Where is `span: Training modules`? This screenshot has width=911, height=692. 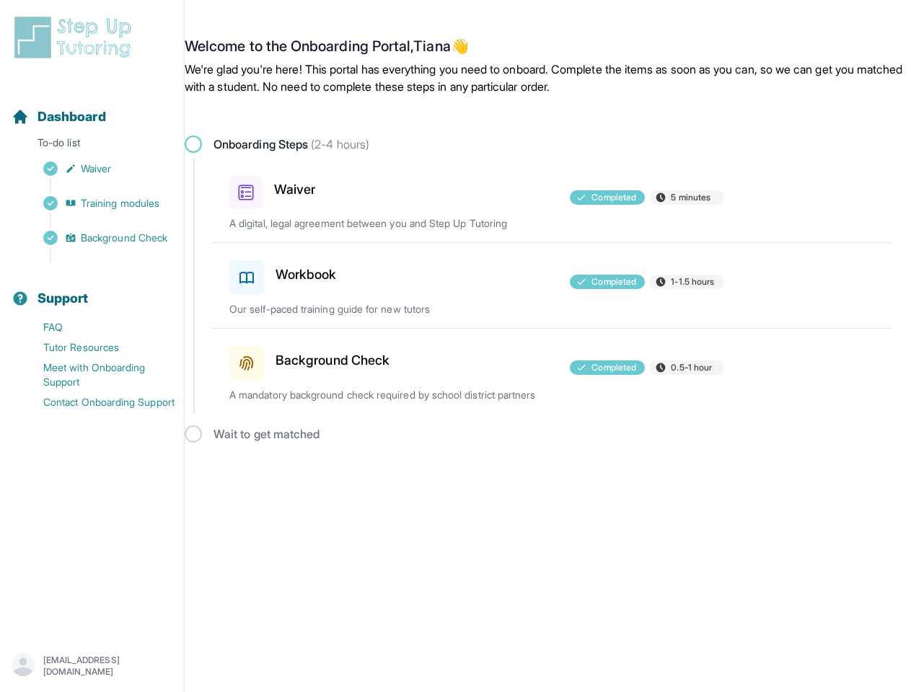
span: Training modules is located at coordinates (120, 203).